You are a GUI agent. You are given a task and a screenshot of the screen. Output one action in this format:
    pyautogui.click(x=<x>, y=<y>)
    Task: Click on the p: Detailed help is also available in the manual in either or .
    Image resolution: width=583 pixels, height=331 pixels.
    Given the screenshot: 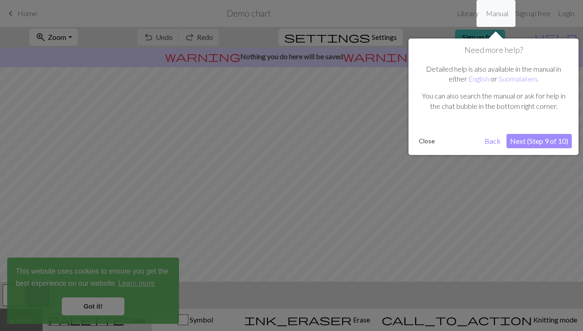 What is the action you would take?
    pyautogui.click(x=494, y=74)
    